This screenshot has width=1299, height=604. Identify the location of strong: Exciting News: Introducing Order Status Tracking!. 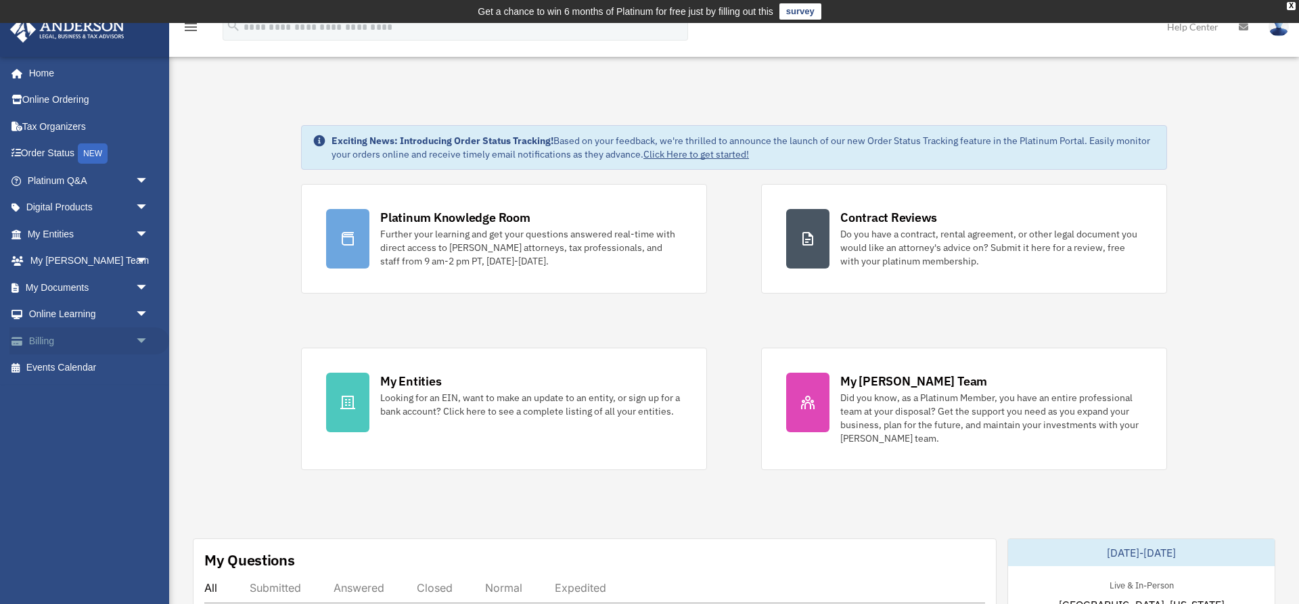
(443, 141).